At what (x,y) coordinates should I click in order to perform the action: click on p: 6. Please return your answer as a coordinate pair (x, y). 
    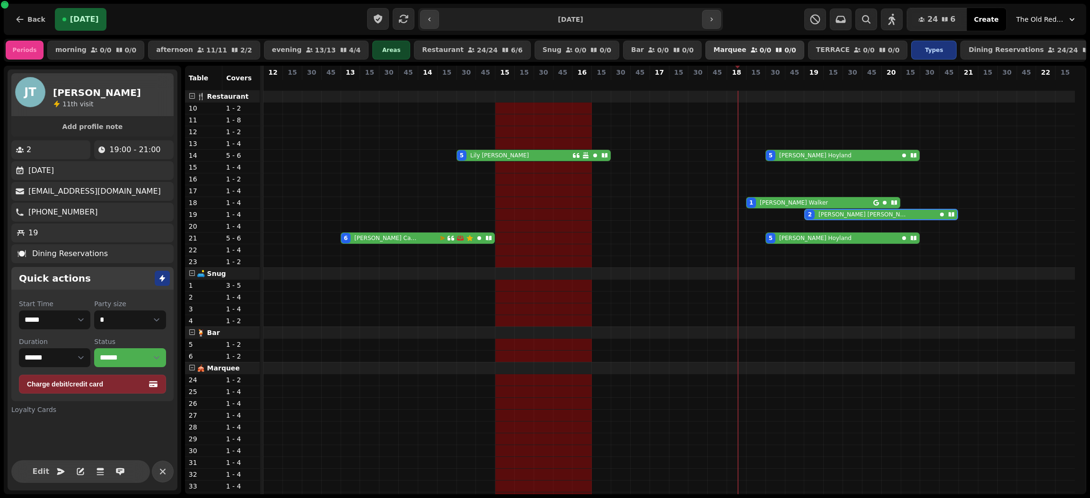
    Looking at the image, I should click on (203, 357).